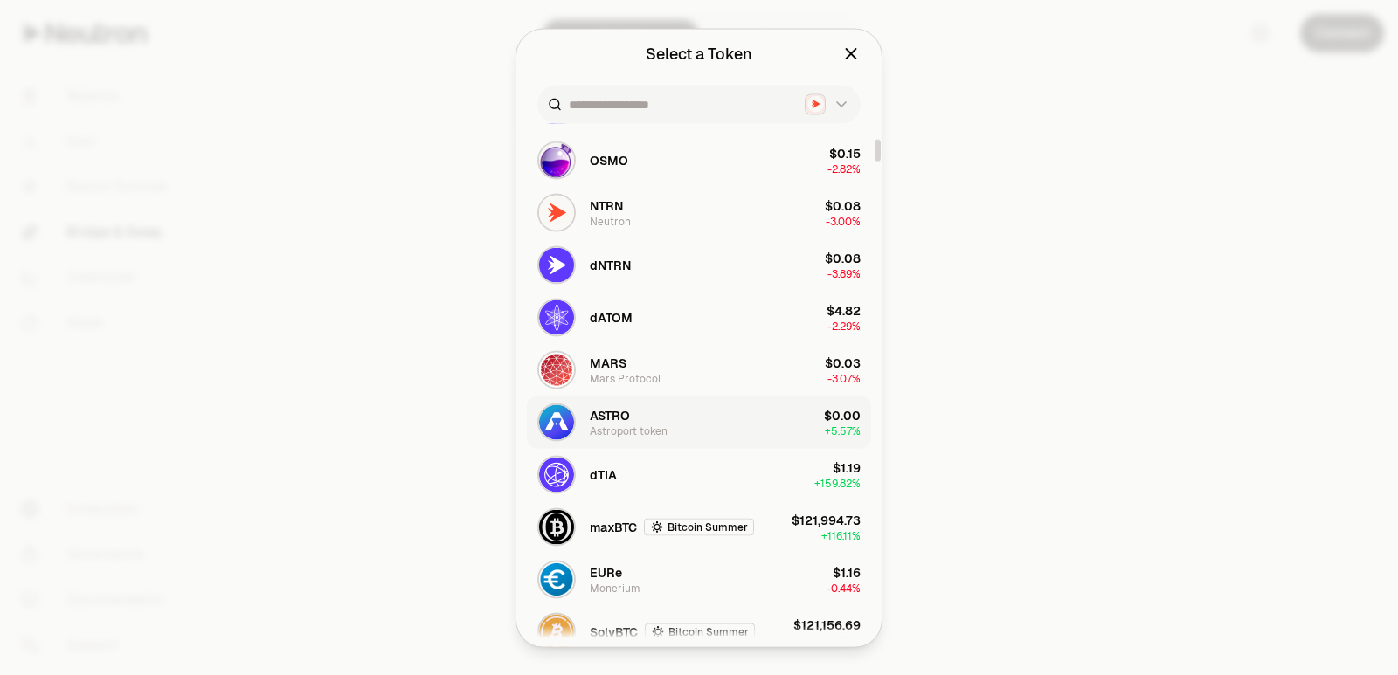  What do you see at coordinates (613, 632) in the screenshot?
I see `span: SolvBTC` at bounding box center [613, 632].